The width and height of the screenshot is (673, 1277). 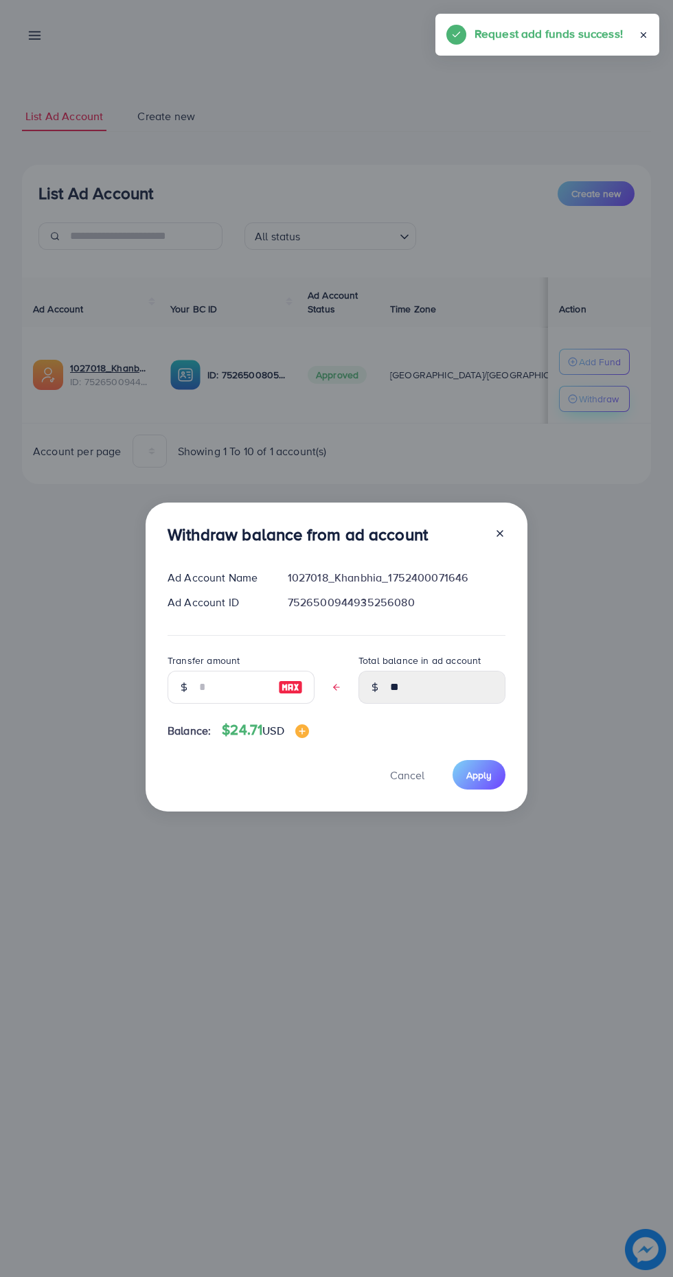 I want to click on span: Apply, so click(x=479, y=775).